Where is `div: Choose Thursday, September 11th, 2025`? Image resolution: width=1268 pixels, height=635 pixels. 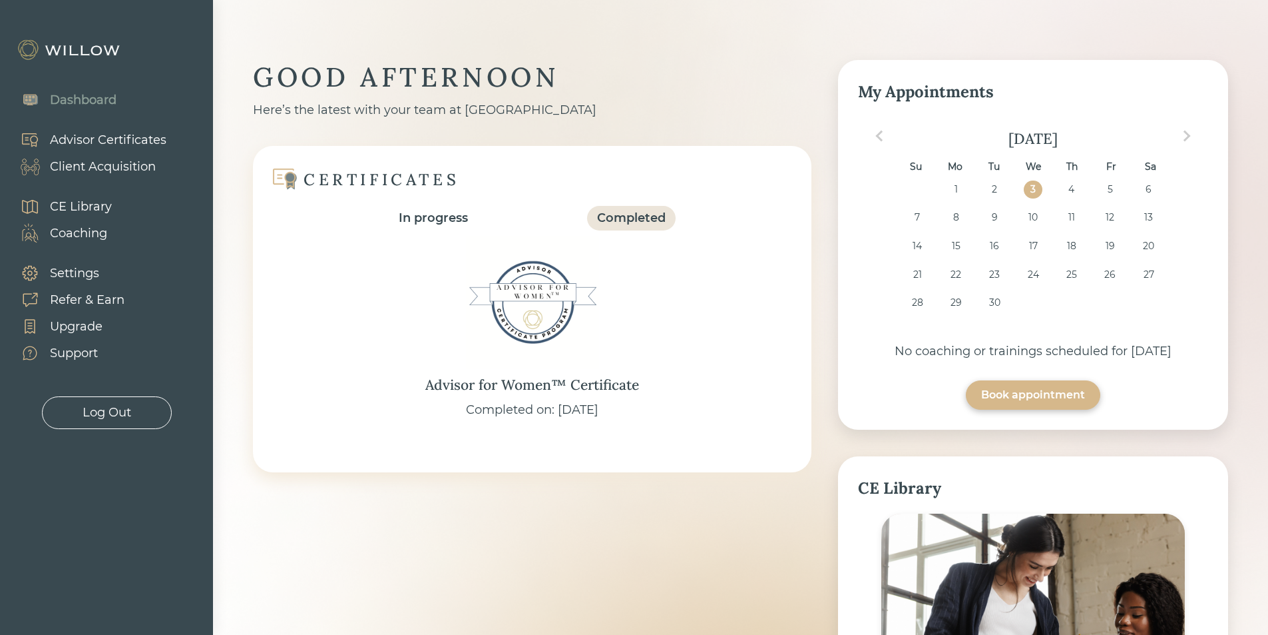
div: Choose Thursday, September 11th, 2025 is located at coordinates (1071, 217).